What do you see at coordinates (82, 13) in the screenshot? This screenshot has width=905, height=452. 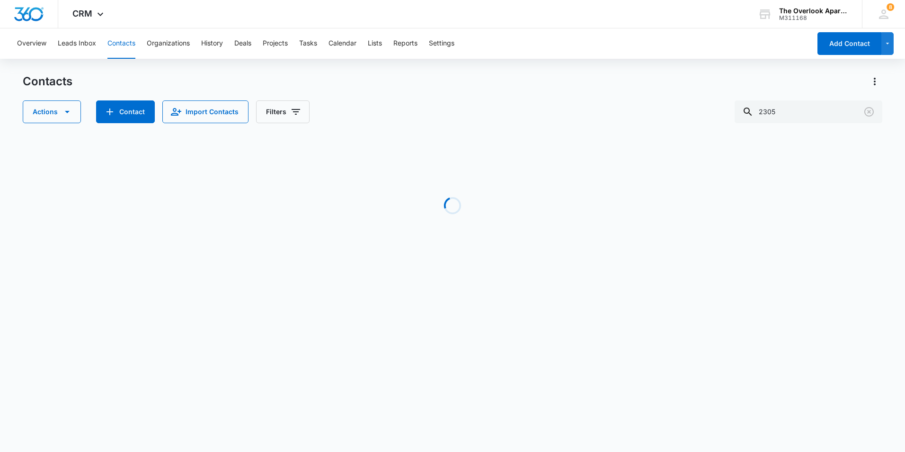 I see `span: CRM` at bounding box center [82, 13].